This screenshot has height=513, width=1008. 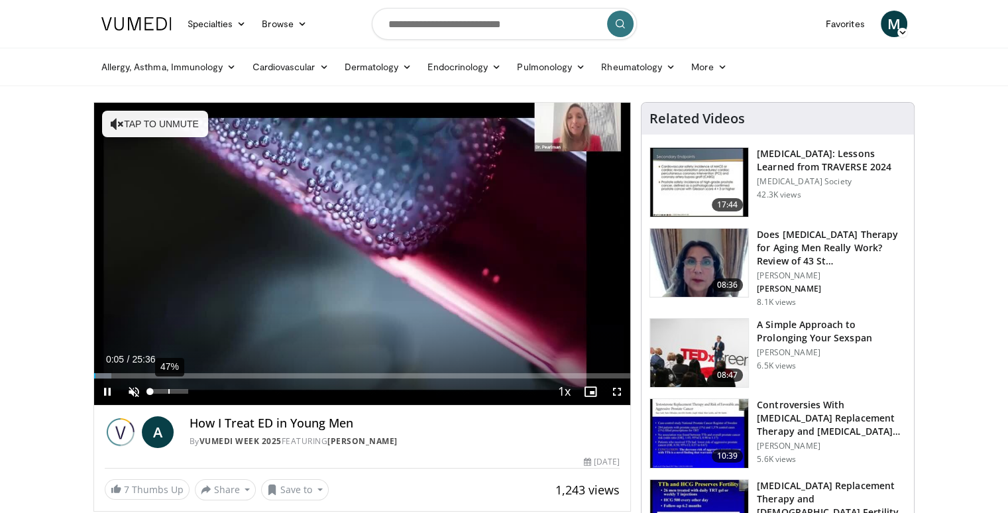 What do you see at coordinates (290, 67) in the screenshot?
I see `a: Cardiovascular` at bounding box center [290, 67].